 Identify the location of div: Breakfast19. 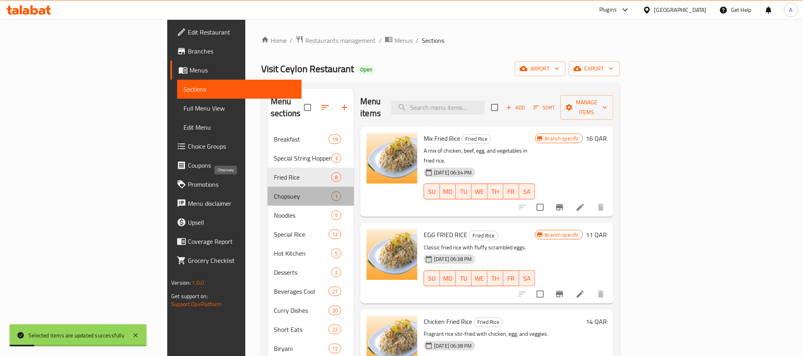
(311, 139).